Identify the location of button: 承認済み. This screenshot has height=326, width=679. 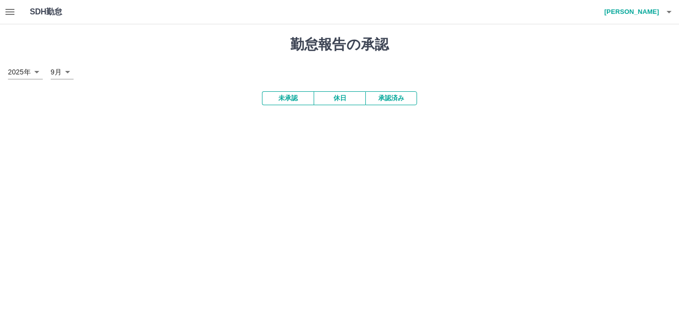
(391, 98).